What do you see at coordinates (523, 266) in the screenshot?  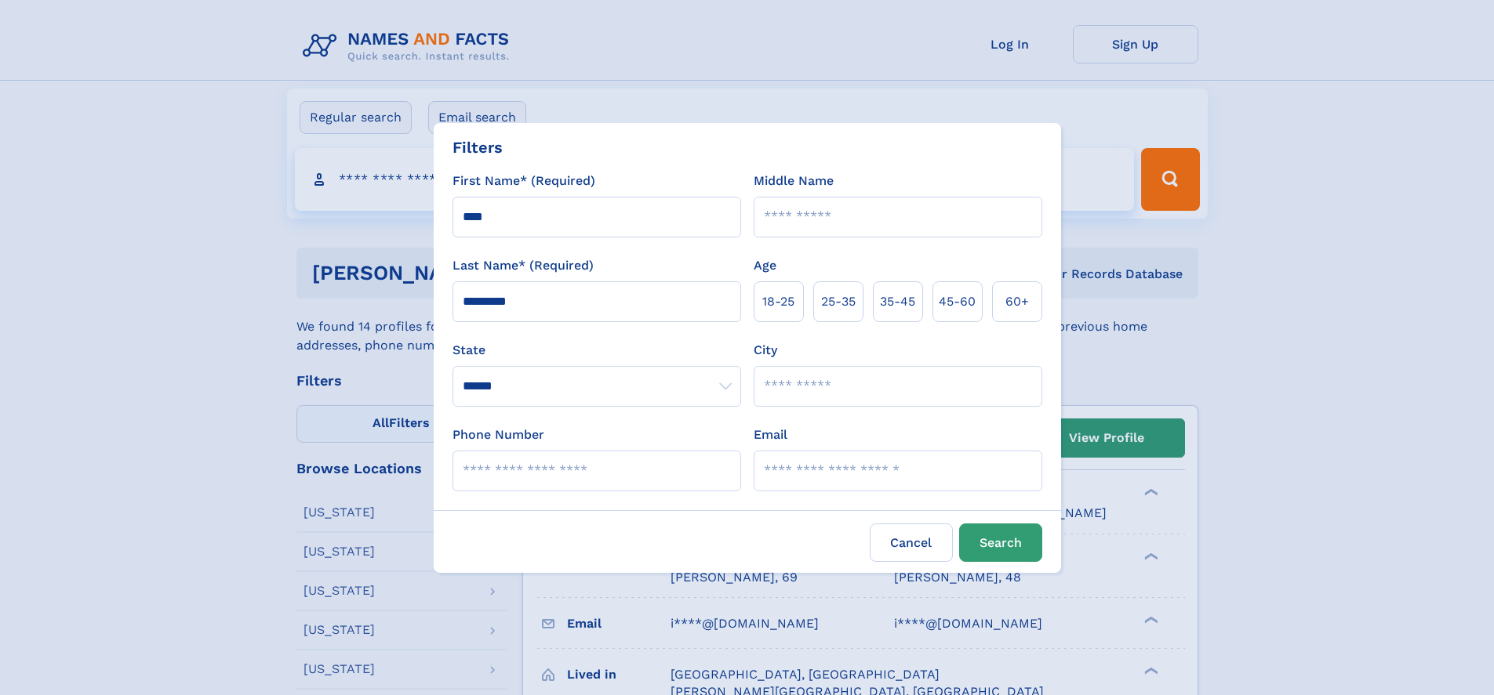 I see `label: Last Name* (Required)` at bounding box center [523, 266].